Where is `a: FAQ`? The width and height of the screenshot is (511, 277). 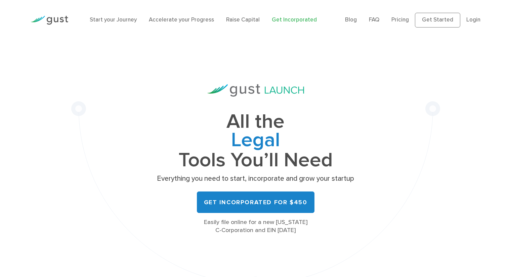
a: FAQ is located at coordinates (374, 20).